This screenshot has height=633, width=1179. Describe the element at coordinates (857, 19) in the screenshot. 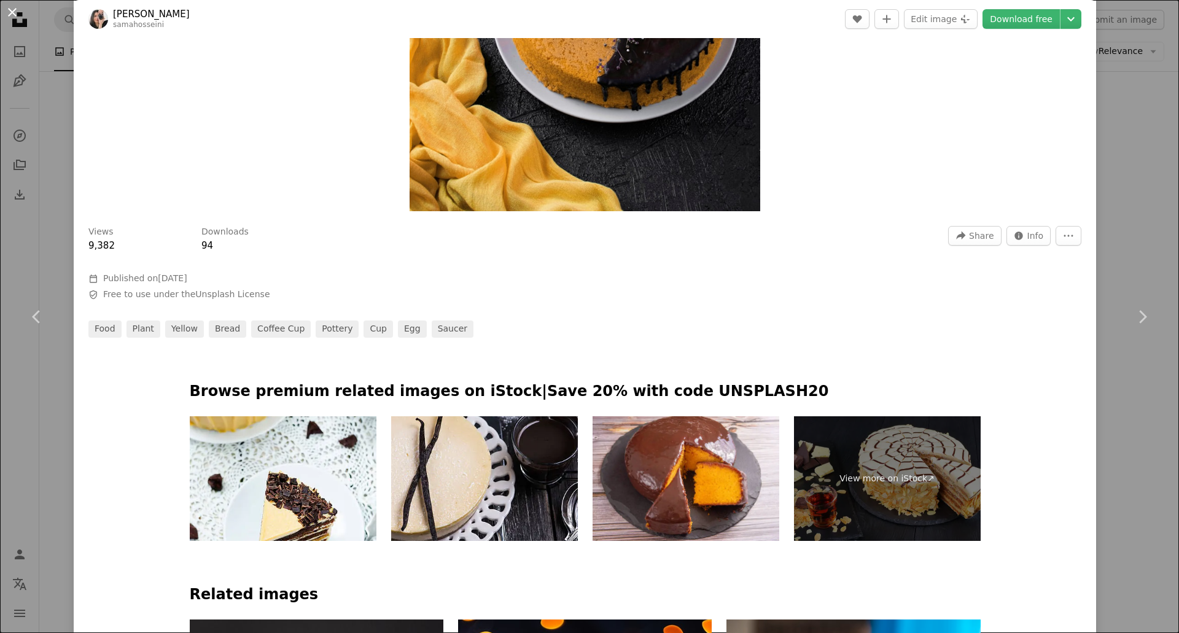

I see `button: Like` at that location.